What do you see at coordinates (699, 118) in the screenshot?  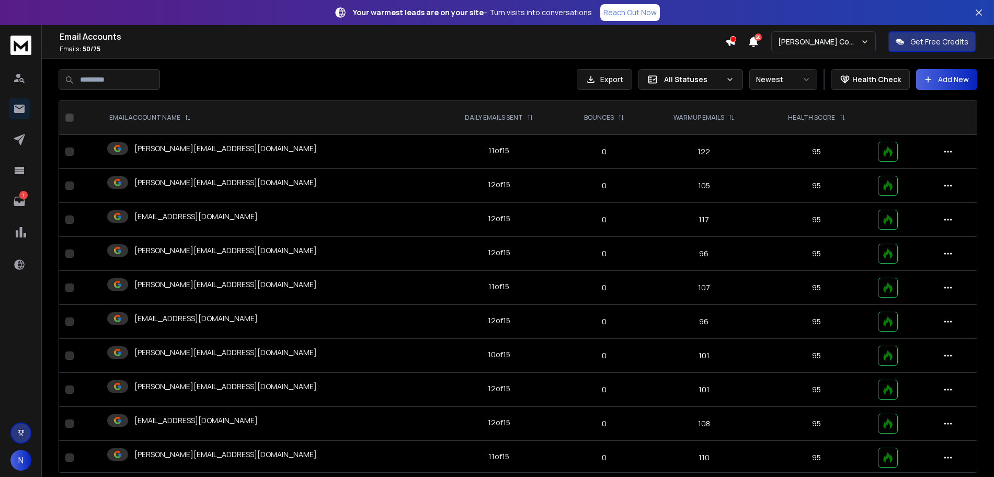 I see `p: WARMUP EMAILS` at bounding box center [699, 118].